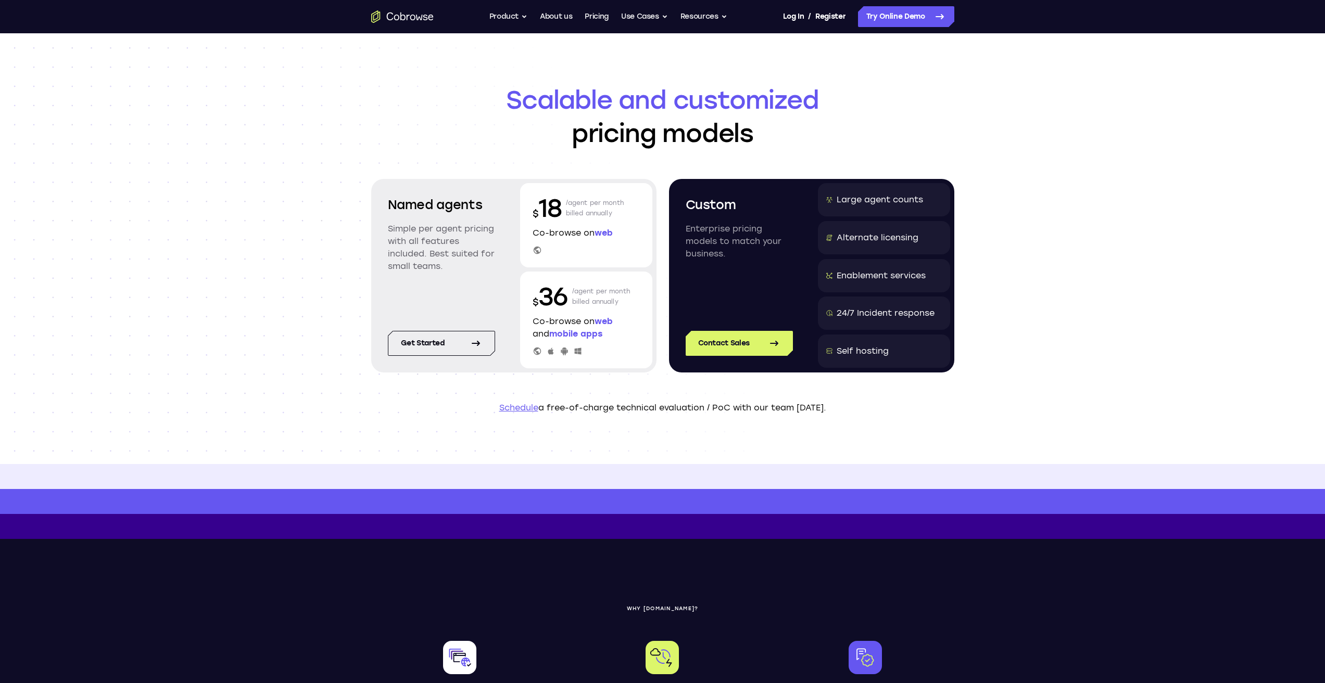  Describe the element at coordinates (663, 100) in the screenshot. I see `span: Scalable and customized` at that location.